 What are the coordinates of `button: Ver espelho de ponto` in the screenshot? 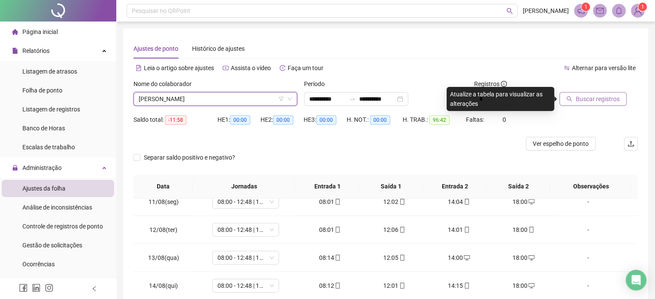 It's located at (561, 144).